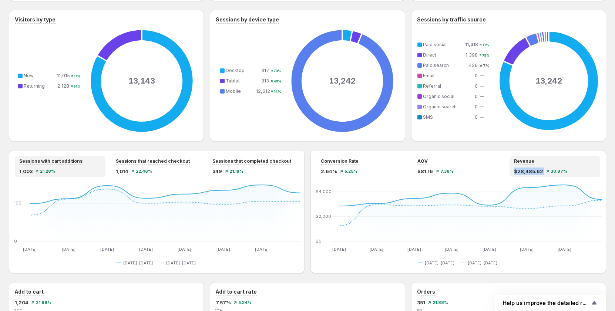  What do you see at coordinates (421, 303) in the screenshot?
I see `span: 351` at bounding box center [421, 303].